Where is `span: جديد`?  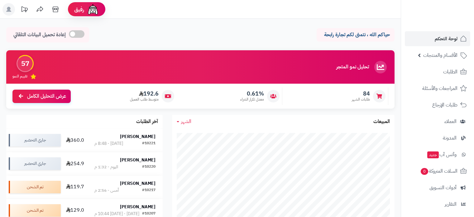 span: جديد is located at coordinates (433, 155).